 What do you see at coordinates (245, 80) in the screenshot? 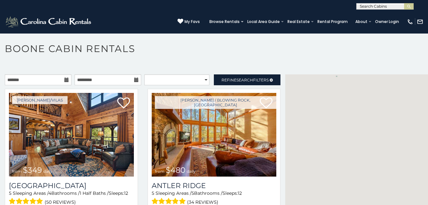
I see `span: Refine Filters` at bounding box center [245, 80].